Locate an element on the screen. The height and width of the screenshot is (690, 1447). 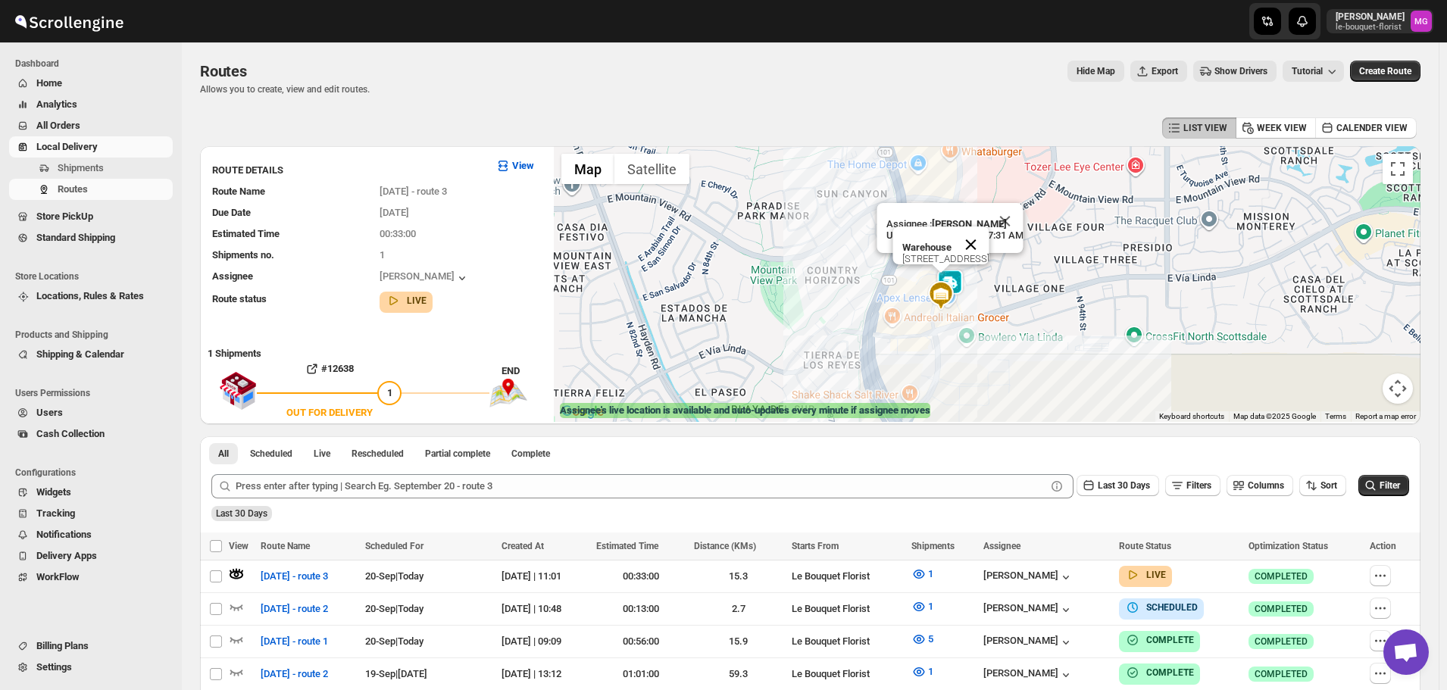
button: Users is located at coordinates (91, 413).